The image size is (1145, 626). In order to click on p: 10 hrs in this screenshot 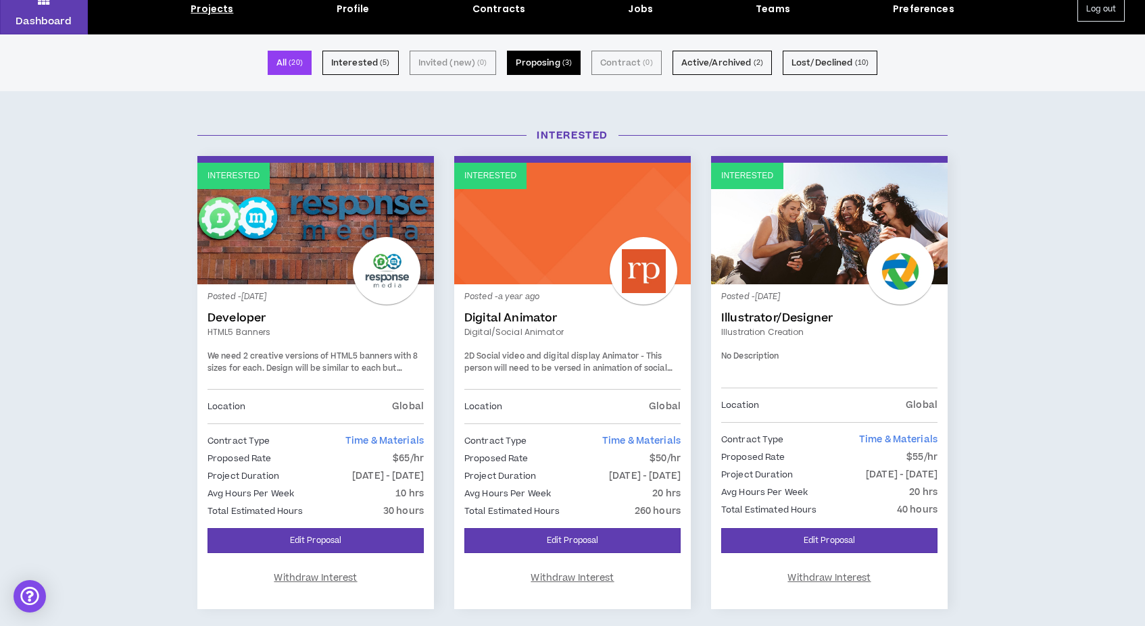, I will do `click(409, 494)`.